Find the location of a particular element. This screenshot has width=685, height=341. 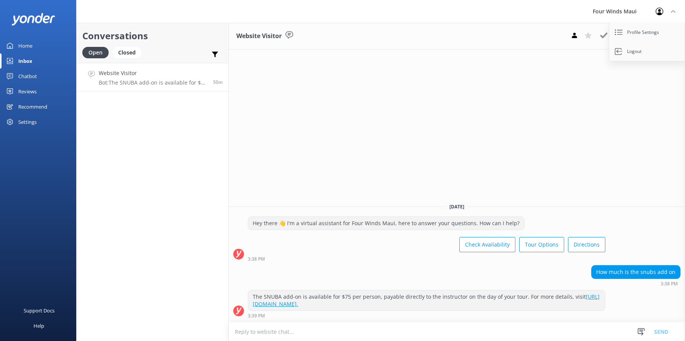

div: Chatbot is located at coordinates (27, 76).